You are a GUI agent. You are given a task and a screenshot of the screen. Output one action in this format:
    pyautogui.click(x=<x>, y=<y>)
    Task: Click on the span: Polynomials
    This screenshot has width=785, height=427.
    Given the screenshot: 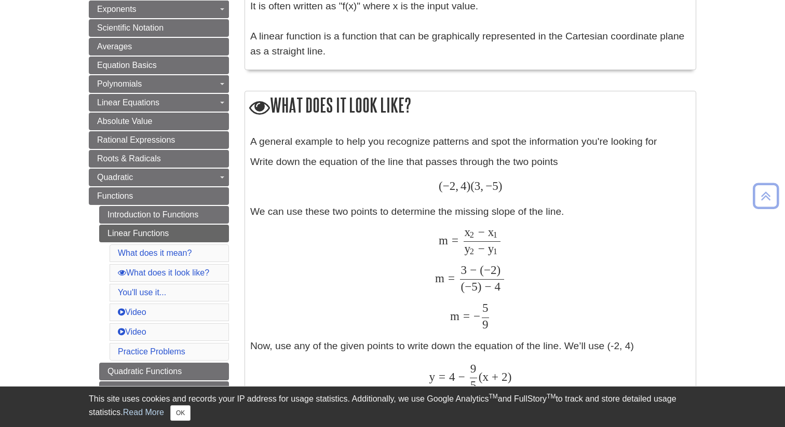 What is the action you would take?
    pyautogui.click(x=119, y=84)
    